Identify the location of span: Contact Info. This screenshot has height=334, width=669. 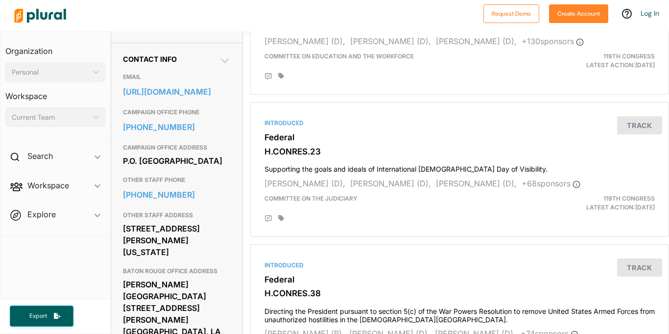
(150, 59).